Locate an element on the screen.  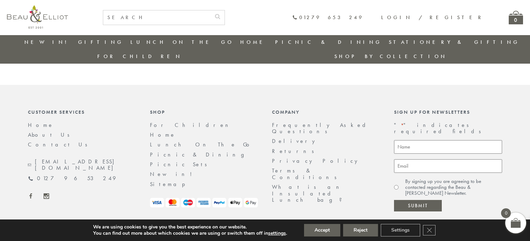
div: Company is located at coordinates (326, 112).